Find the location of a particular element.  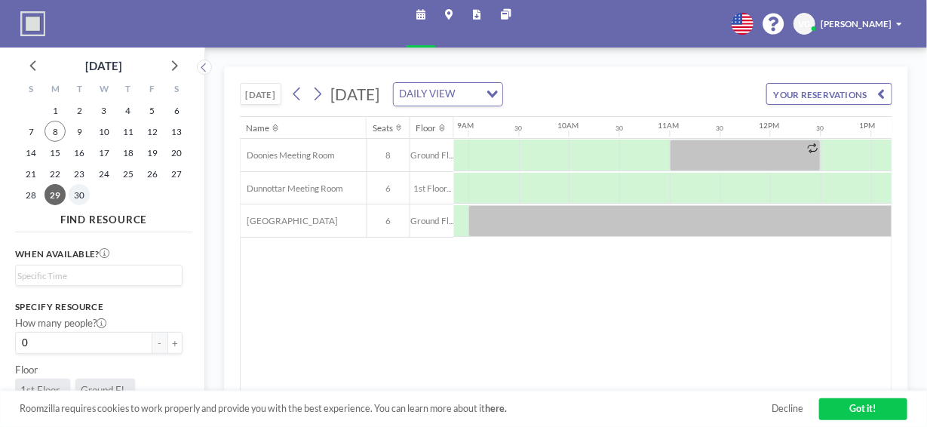

span: Monday, September 1, 2025 is located at coordinates (55, 110).